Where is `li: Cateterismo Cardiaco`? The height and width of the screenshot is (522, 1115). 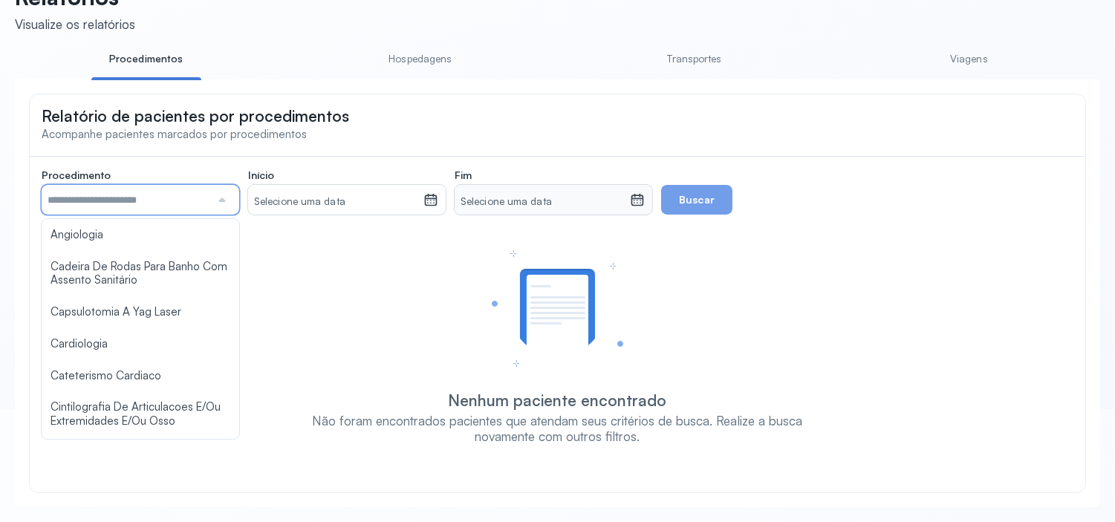 li: Cateterismo Cardiaco is located at coordinates (140, 376).